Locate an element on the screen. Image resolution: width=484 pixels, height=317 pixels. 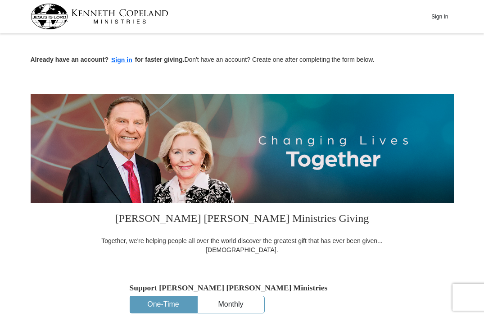
img: kcm-header-logo.svg is located at coordinates (100, 16).